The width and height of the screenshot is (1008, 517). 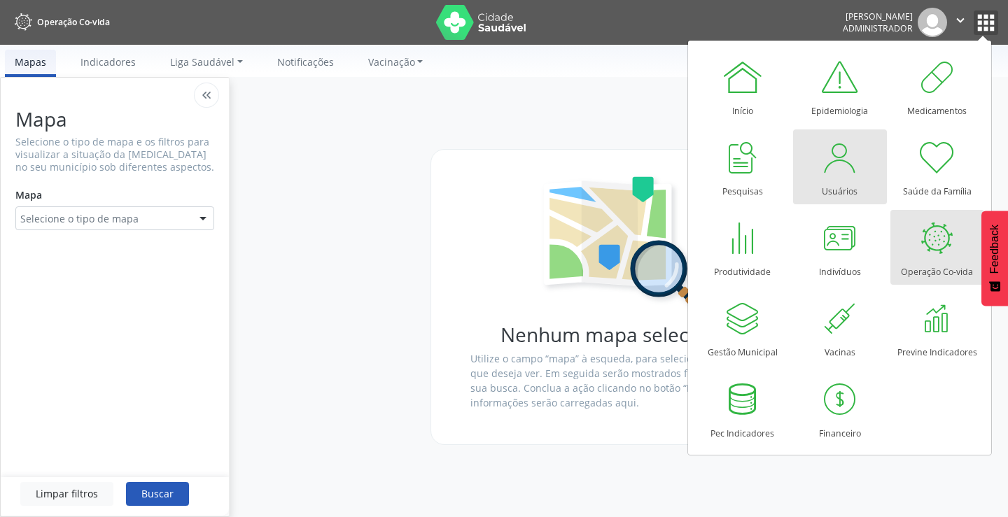 What do you see at coordinates (207, 62) in the screenshot?
I see `a: Liga Saudável` at bounding box center [207, 62].